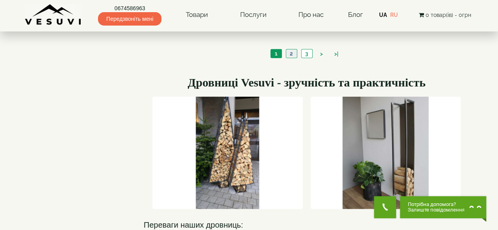 This screenshot has height=230, width=498. Describe the element at coordinates (291, 54) in the screenshot. I see `a: 2` at that location.